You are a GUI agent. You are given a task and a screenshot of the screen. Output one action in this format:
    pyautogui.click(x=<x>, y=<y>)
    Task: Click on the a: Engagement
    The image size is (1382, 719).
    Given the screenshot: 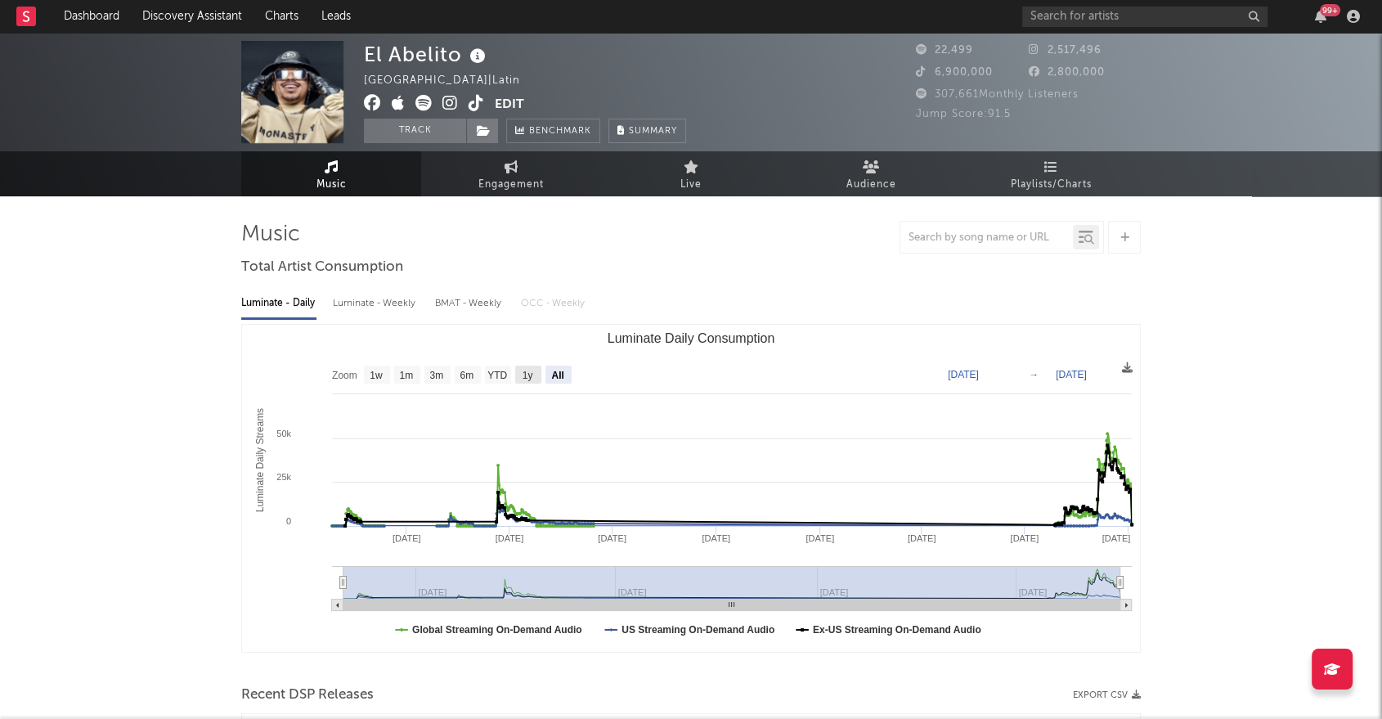 What is the action you would take?
    pyautogui.click(x=511, y=173)
    